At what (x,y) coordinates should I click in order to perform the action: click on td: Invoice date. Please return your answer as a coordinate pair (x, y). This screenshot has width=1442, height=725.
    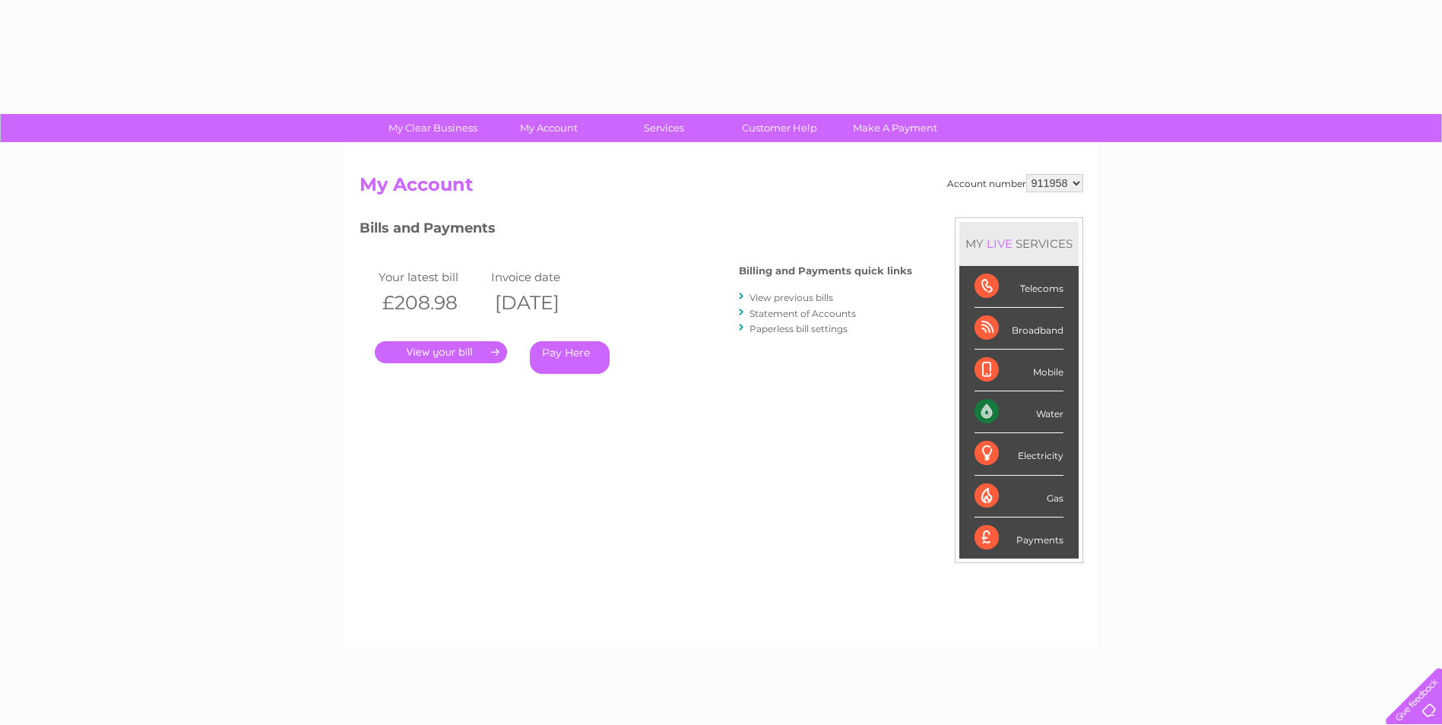
    Looking at the image, I should click on (544, 277).